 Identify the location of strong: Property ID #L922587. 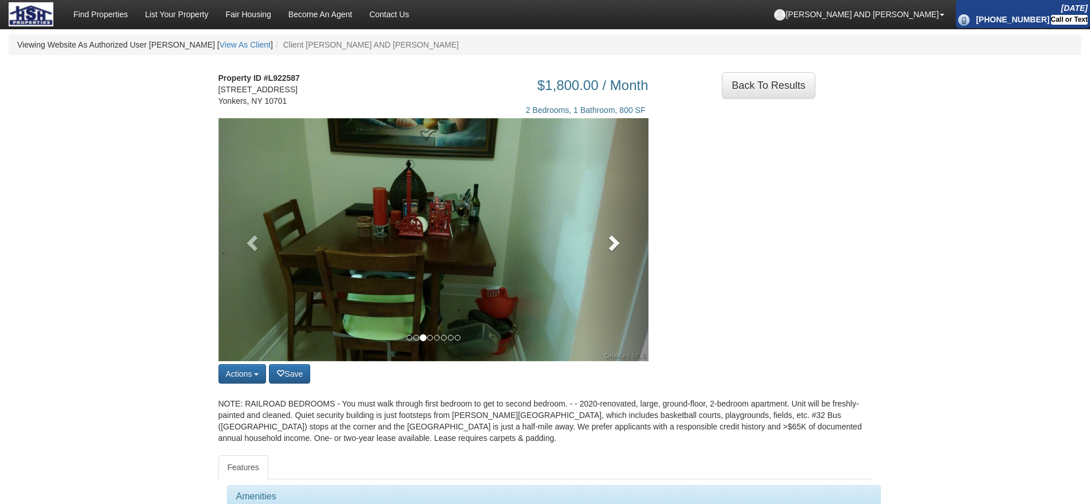
(259, 78).